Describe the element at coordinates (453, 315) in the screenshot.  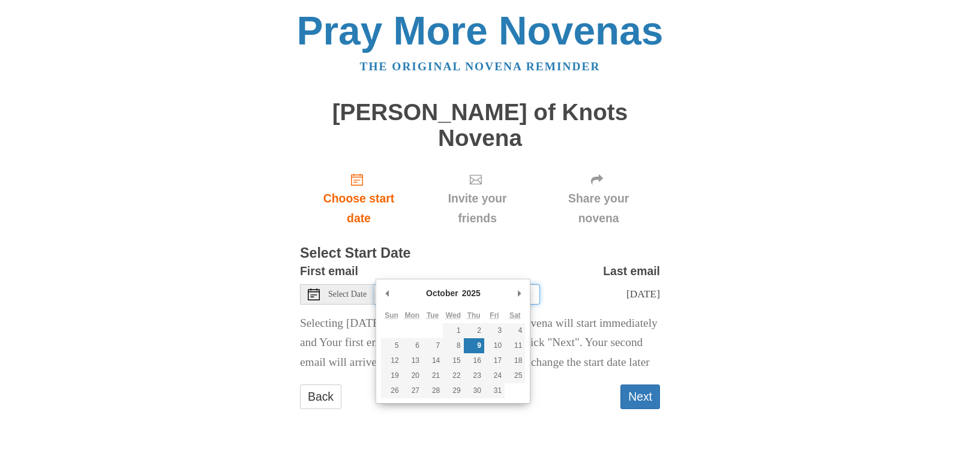
I see `abbr: Wednesday` at that location.